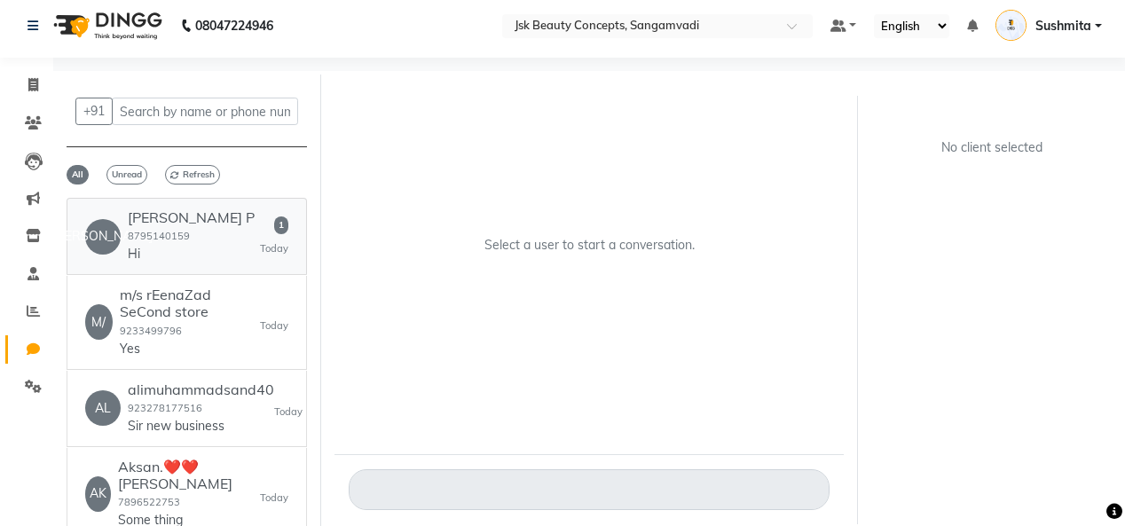 This screenshot has height=526, width=1125. What do you see at coordinates (1063, 26) in the screenshot?
I see `span: Sushmita` at bounding box center [1063, 26].